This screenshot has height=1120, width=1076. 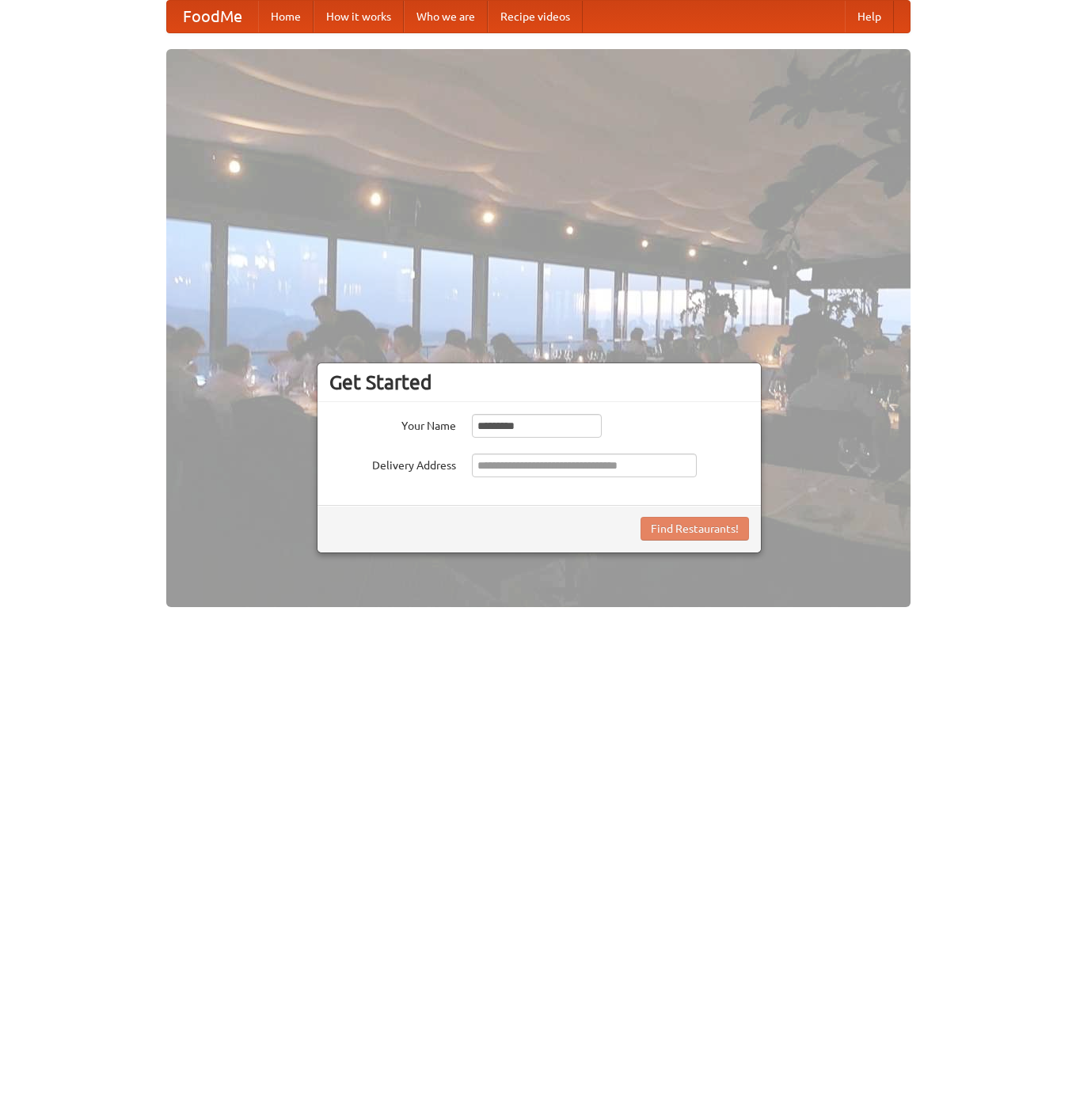 I want to click on a: Who we are, so click(x=446, y=17).